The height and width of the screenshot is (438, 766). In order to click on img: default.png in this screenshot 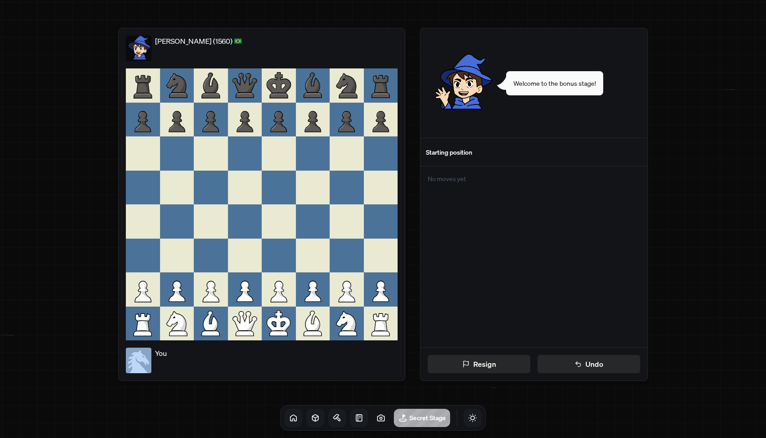, I will do `click(139, 47)`.